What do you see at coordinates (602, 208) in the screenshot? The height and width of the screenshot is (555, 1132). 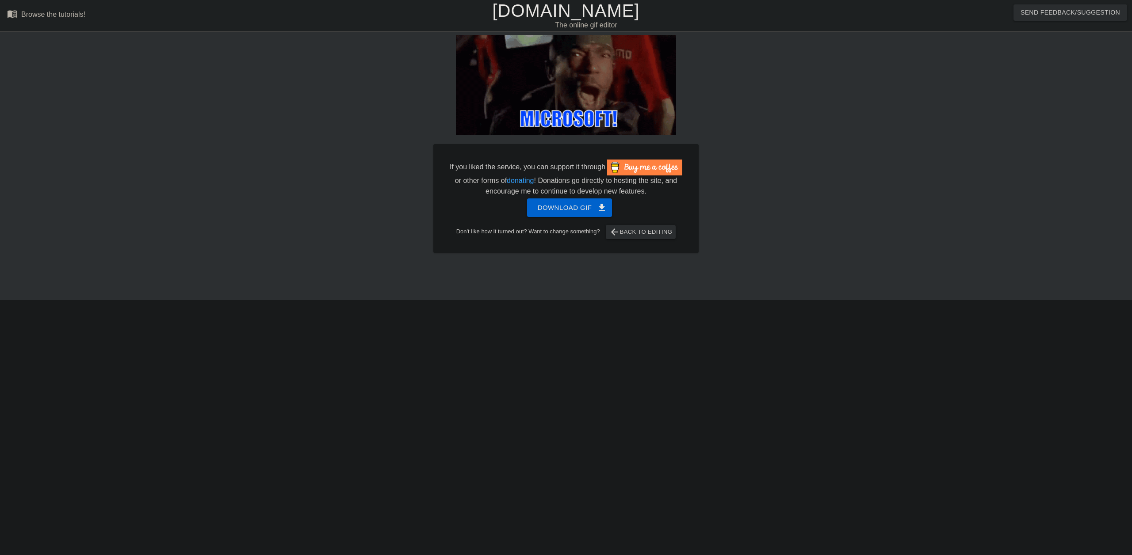 I see `span: get_app` at bounding box center [602, 208].